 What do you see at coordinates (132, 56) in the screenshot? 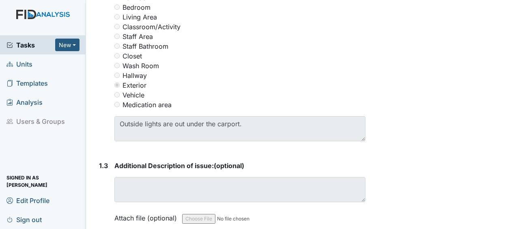
I see `label: Closet` at bounding box center [132, 56].